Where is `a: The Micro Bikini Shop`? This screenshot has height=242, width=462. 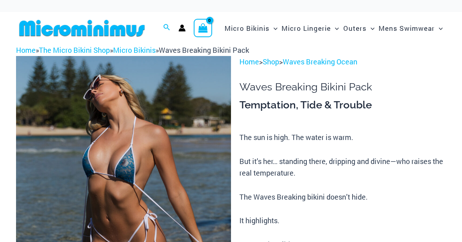
a: The Micro Bikini Shop is located at coordinates (74, 50).